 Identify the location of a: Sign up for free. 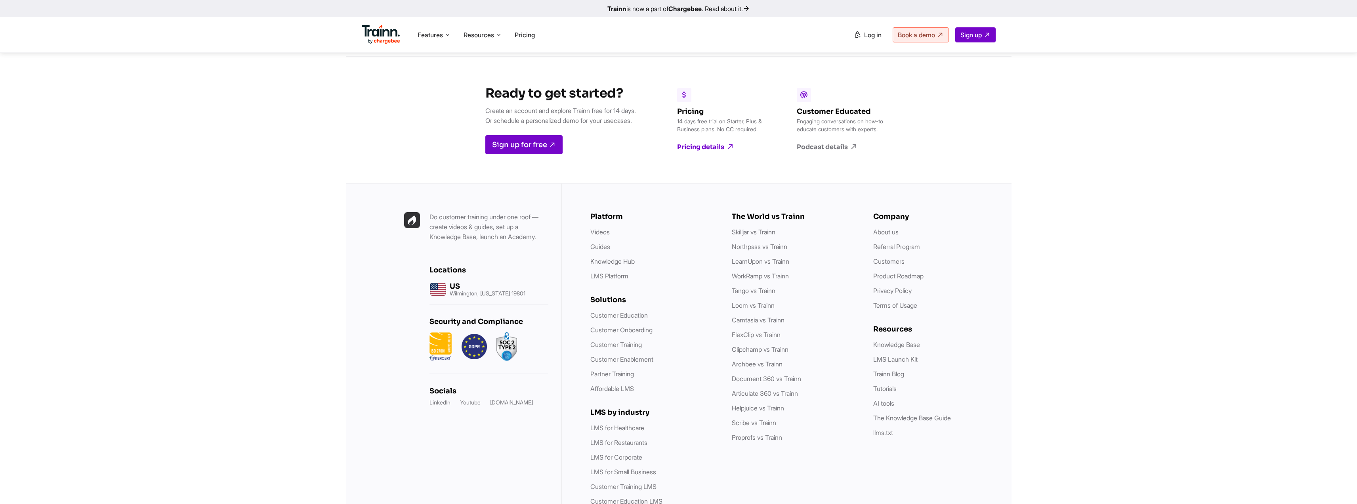
(524, 145).